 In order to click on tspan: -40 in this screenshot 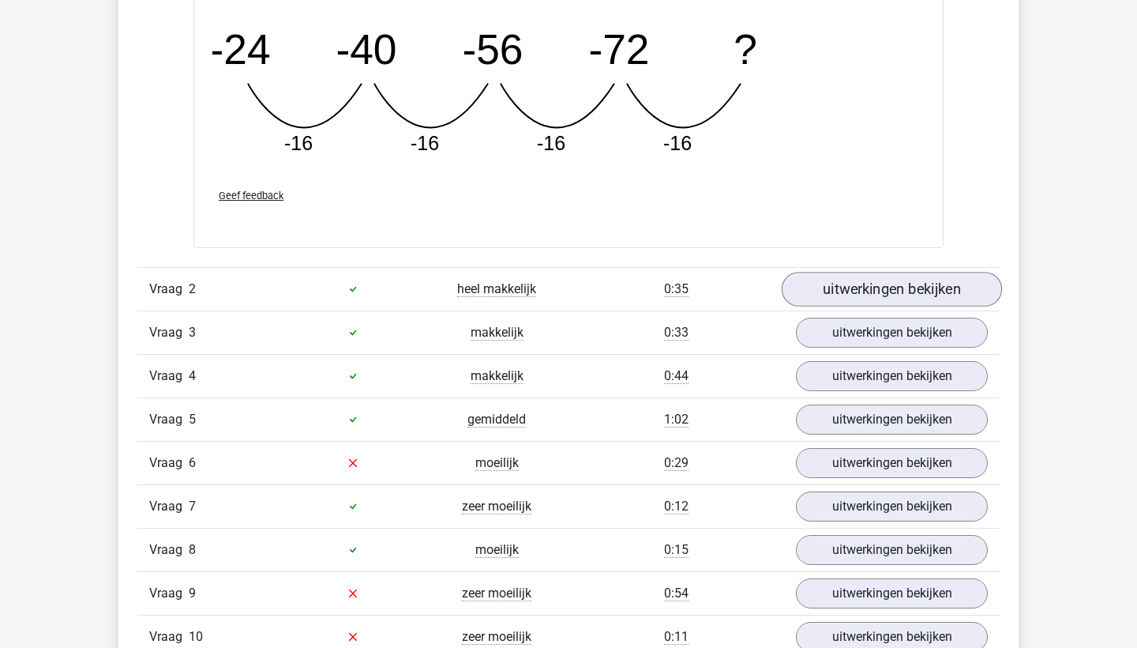, I will do `click(366, 48)`.